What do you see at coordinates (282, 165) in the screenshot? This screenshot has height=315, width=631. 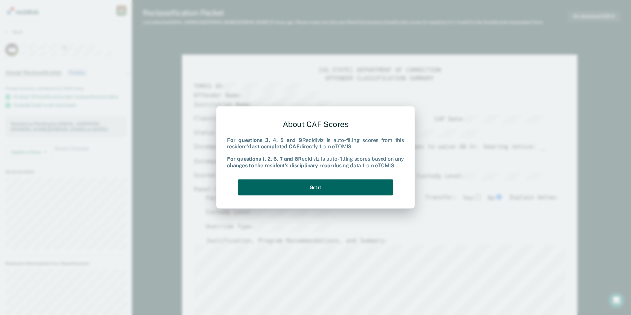 I see `b: changes to the resident's disciplinary record` at bounding box center [282, 165].